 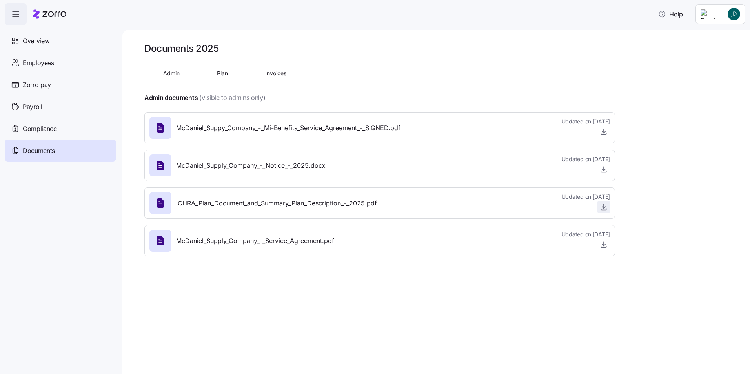 I want to click on span: McDaniel_Supply_Company_-_Service_Agreement.pdf, so click(x=255, y=241).